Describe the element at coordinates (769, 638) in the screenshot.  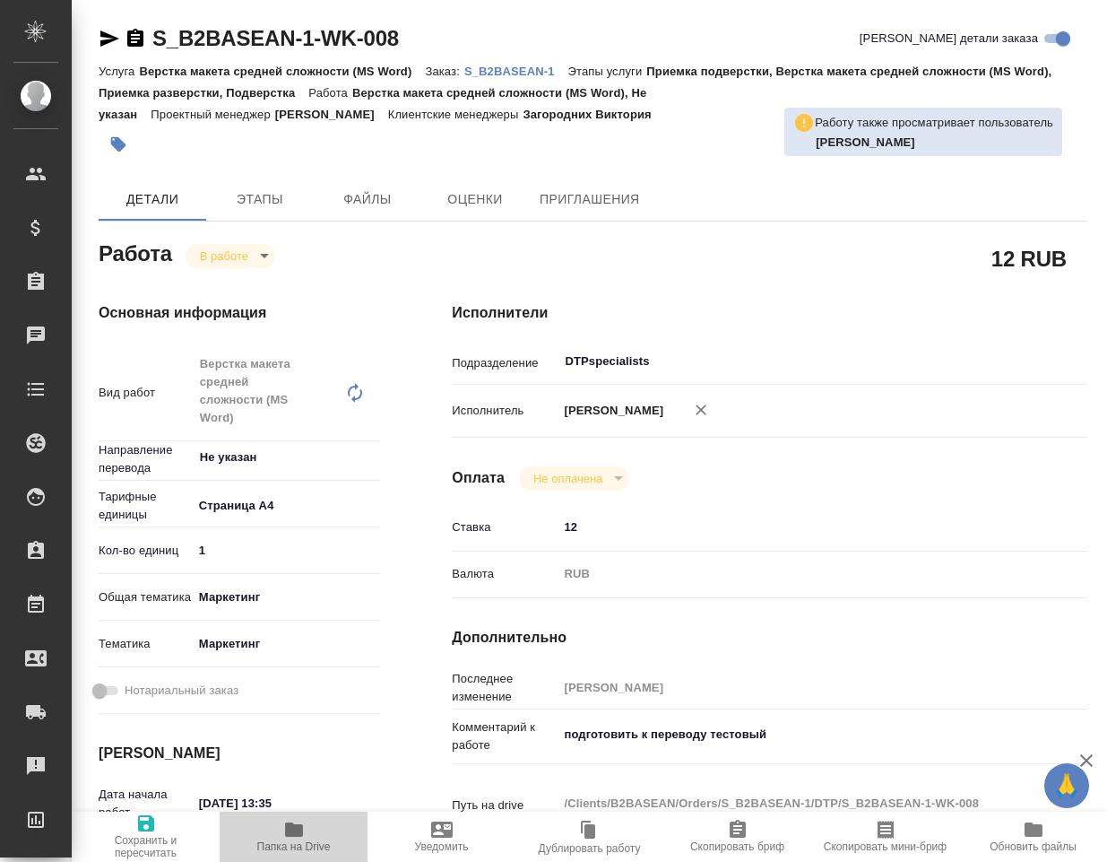
I see `h4: Дополнительно` at that location.